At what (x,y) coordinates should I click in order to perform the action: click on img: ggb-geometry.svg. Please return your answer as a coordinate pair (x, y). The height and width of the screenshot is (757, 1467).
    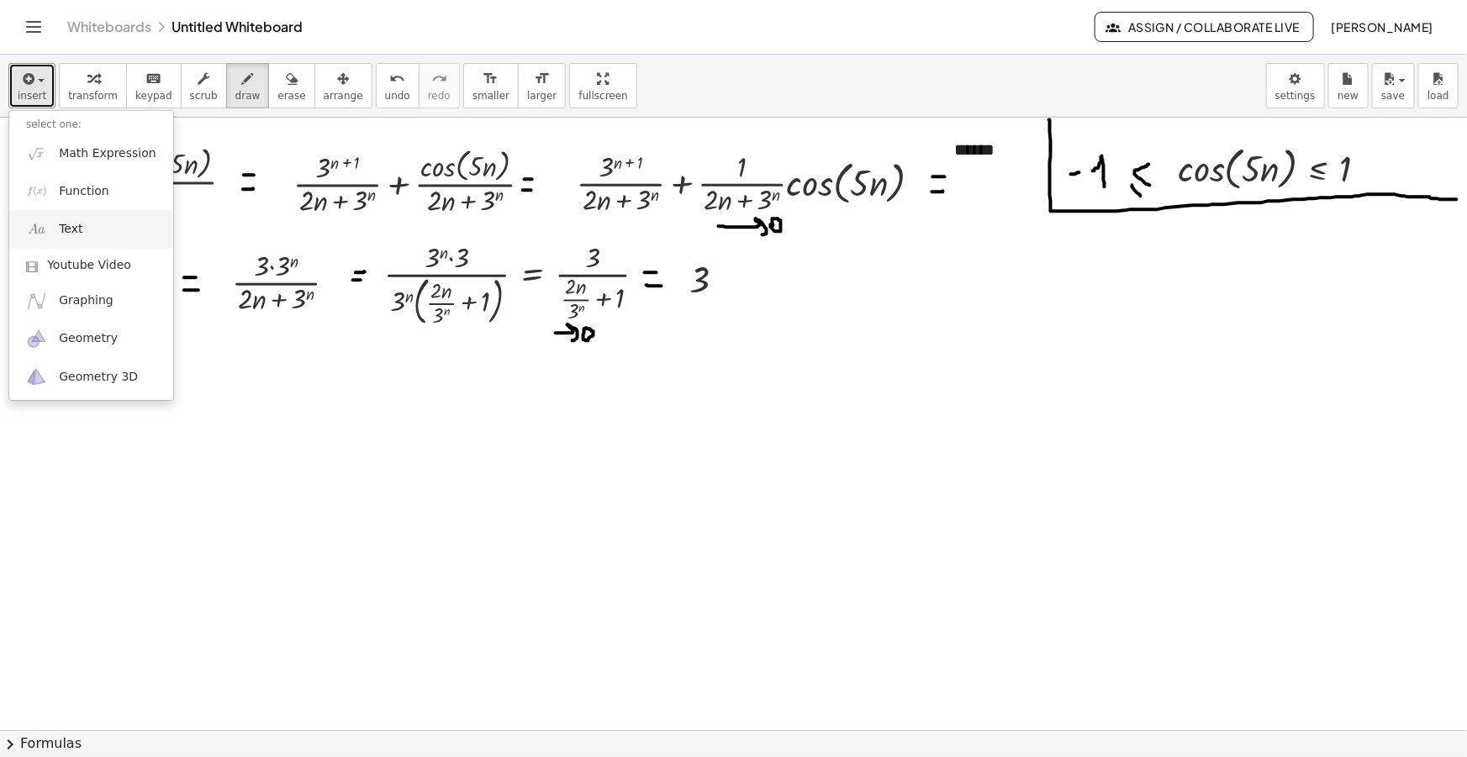
    Looking at the image, I should click on (36, 339).